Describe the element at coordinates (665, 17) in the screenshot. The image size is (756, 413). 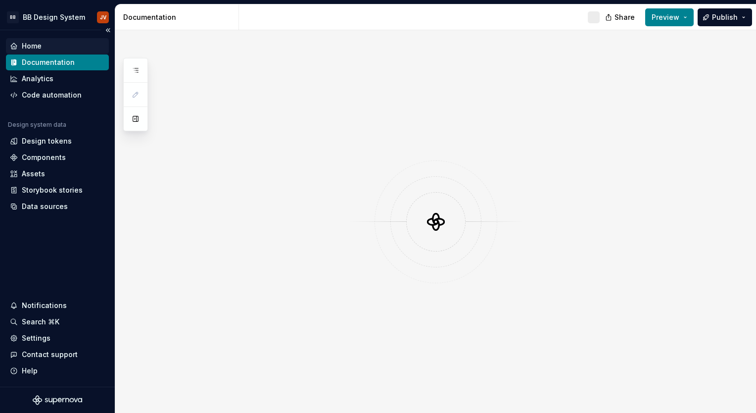
I see `span: Preview` at that location.